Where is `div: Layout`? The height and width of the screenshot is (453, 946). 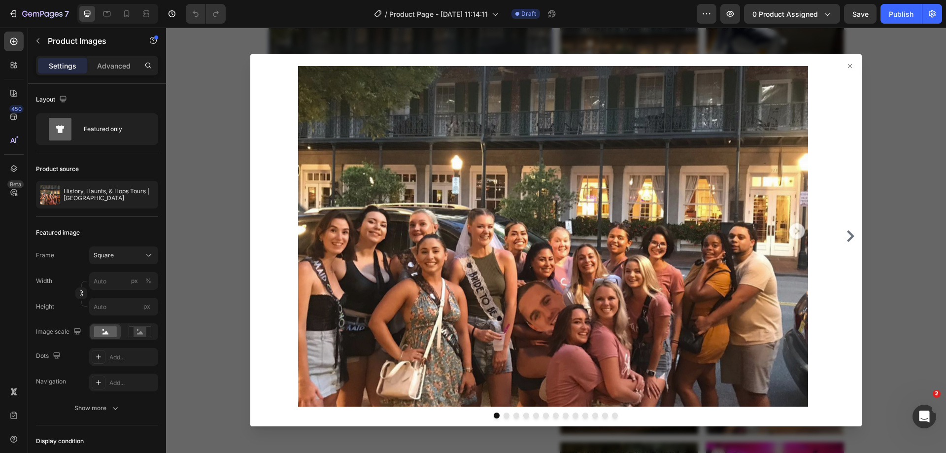 div: Layout is located at coordinates (52, 100).